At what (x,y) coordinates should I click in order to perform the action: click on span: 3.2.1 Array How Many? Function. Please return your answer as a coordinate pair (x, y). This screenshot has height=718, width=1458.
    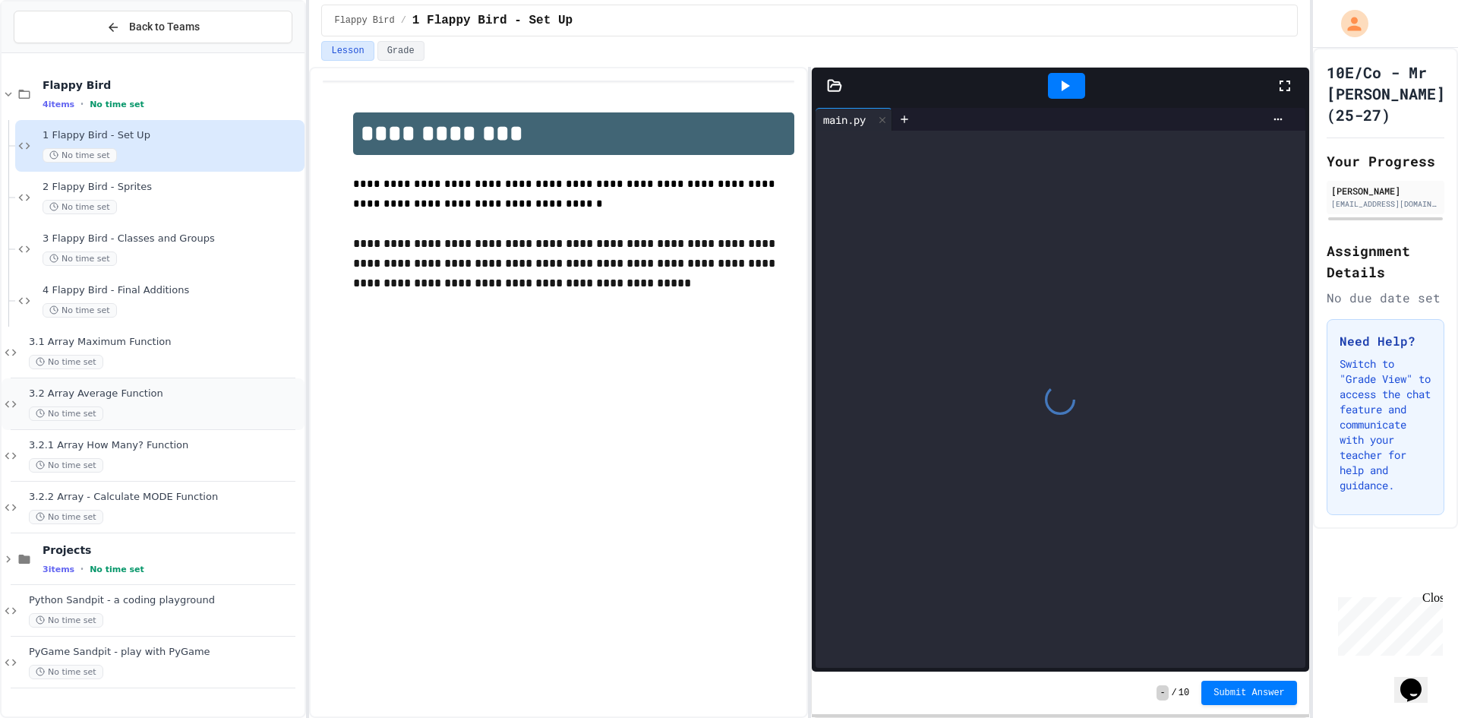
    Looking at the image, I should click on (165, 445).